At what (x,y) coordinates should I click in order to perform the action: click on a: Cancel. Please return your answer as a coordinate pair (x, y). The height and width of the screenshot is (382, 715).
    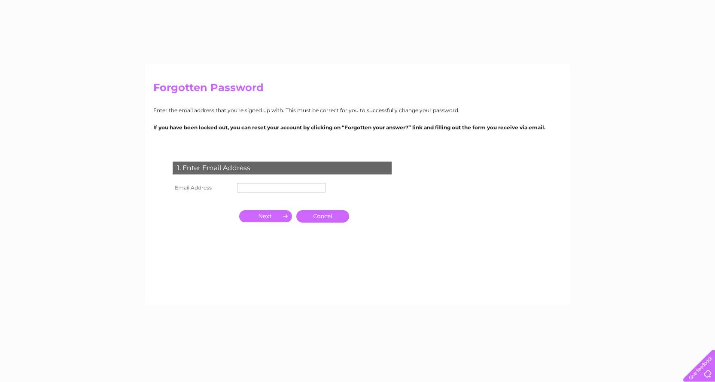
    Looking at the image, I should click on (322, 216).